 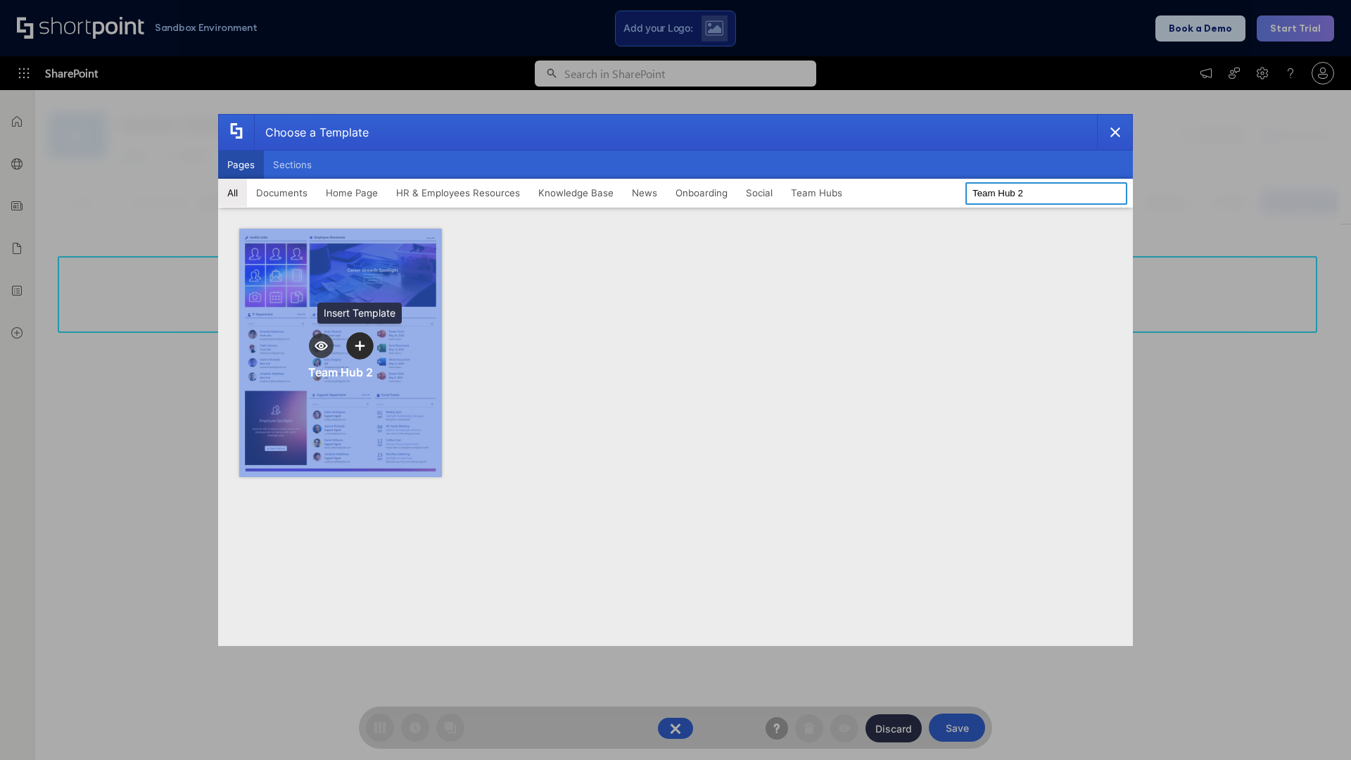 I want to click on button: Home Page, so click(x=352, y=193).